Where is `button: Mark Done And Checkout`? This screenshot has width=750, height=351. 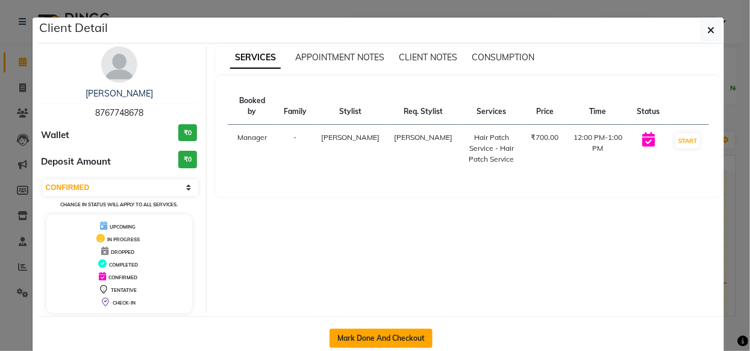 button: Mark Done And Checkout is located at coordinates (381, 338).